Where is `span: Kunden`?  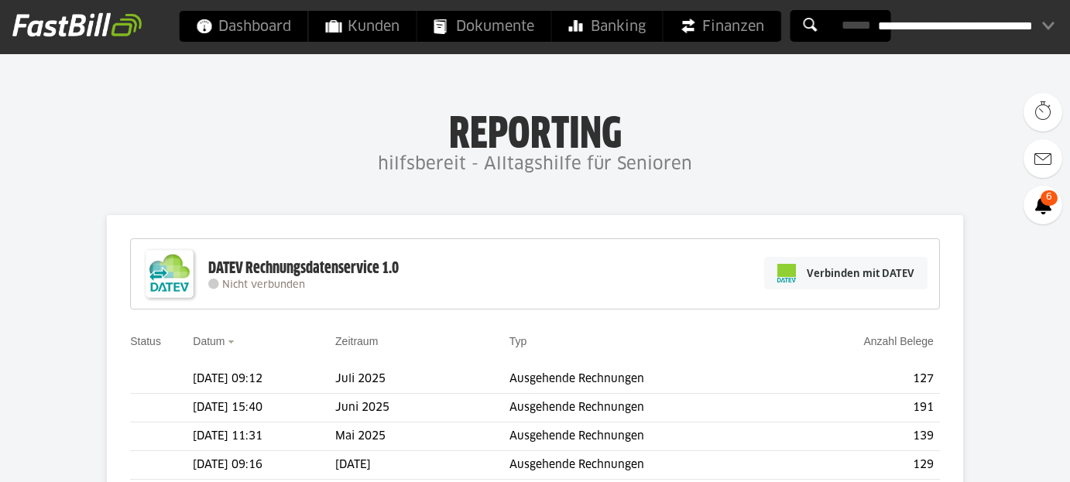 span: Kunden is located at coordinates (362, 26).